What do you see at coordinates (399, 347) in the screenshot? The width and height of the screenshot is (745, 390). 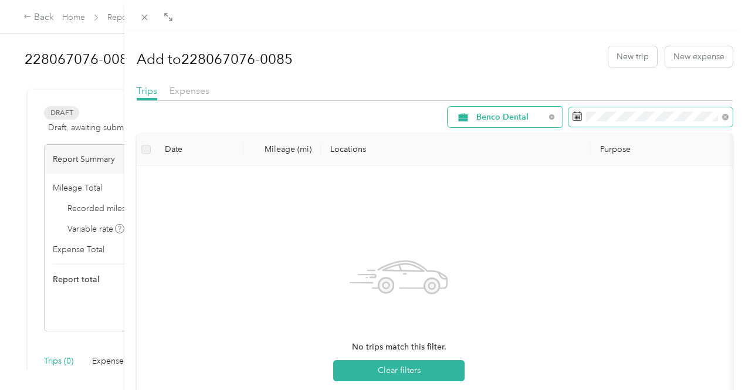 I see `span: No trips match this filter.` at bounding box center [399, 347].